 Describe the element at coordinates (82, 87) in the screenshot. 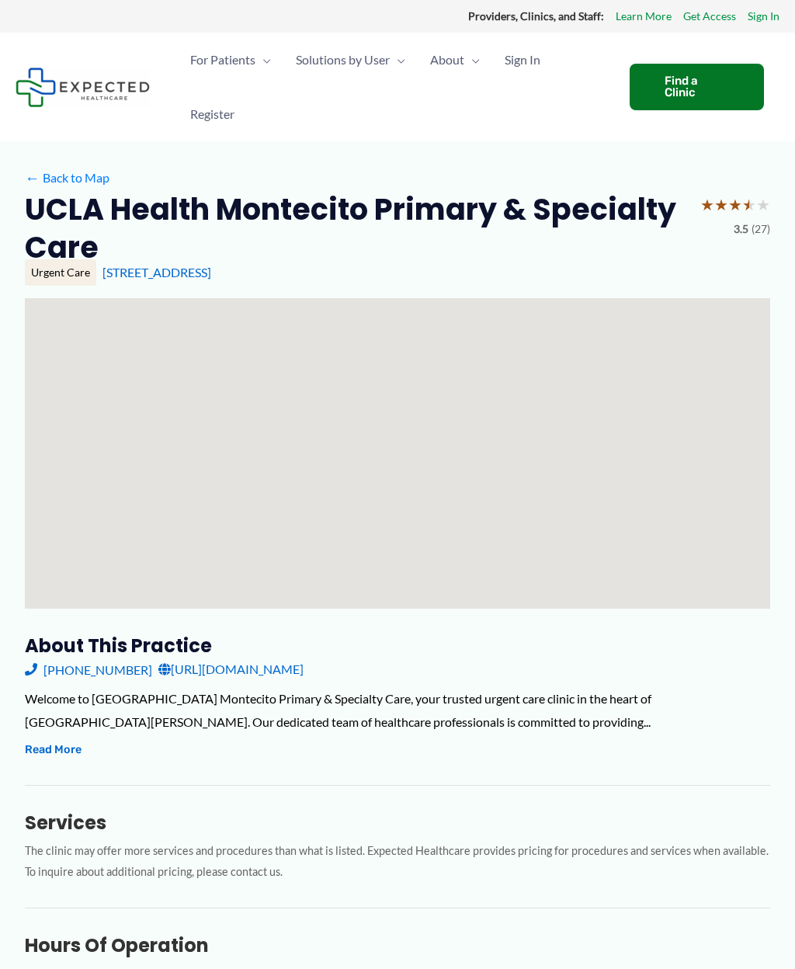

I see `img: Expected Healthcare Logo - side, dark font, small` at that location.